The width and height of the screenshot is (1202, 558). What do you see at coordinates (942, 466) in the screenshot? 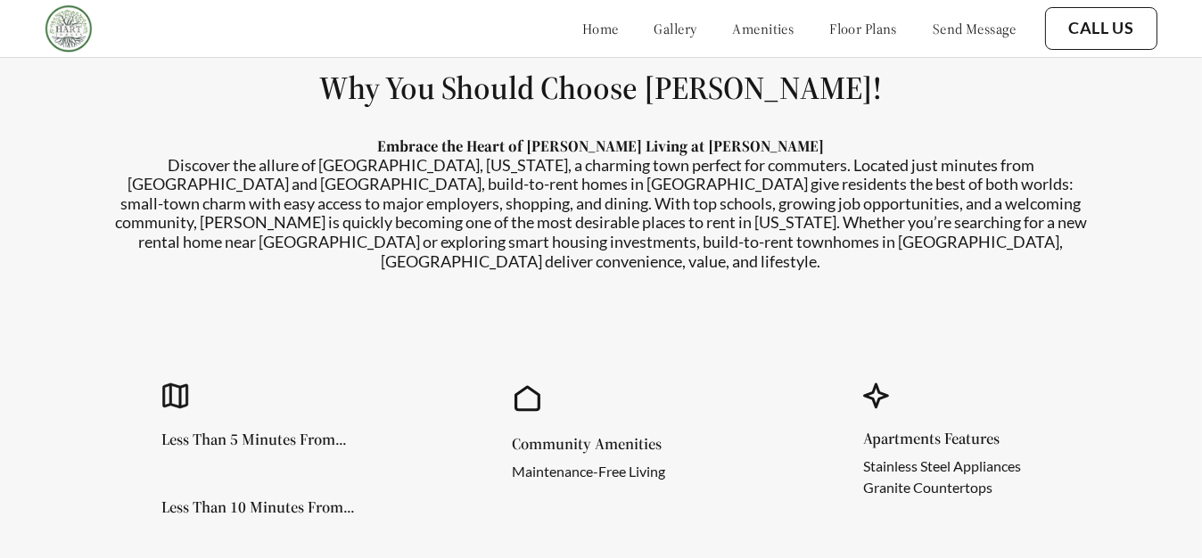
I see `li: Stainless Steel Appliances` at bounding box center [942, 466].